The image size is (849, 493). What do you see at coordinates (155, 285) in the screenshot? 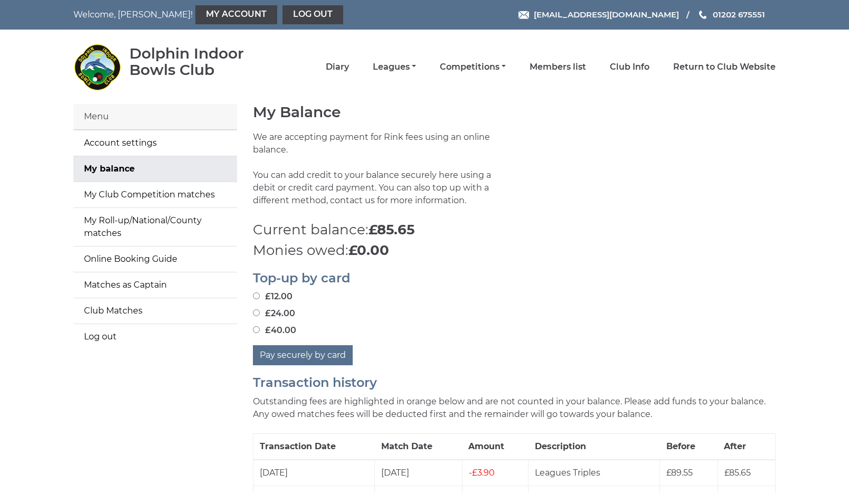
I see `a: Matches as Captain` at bounding box center [155, 285].